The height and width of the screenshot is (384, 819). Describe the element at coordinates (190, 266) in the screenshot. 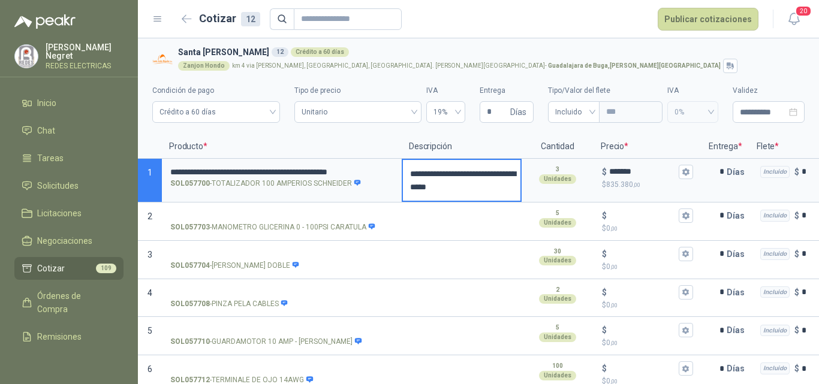

I see `strong: SOL057704` at that location.